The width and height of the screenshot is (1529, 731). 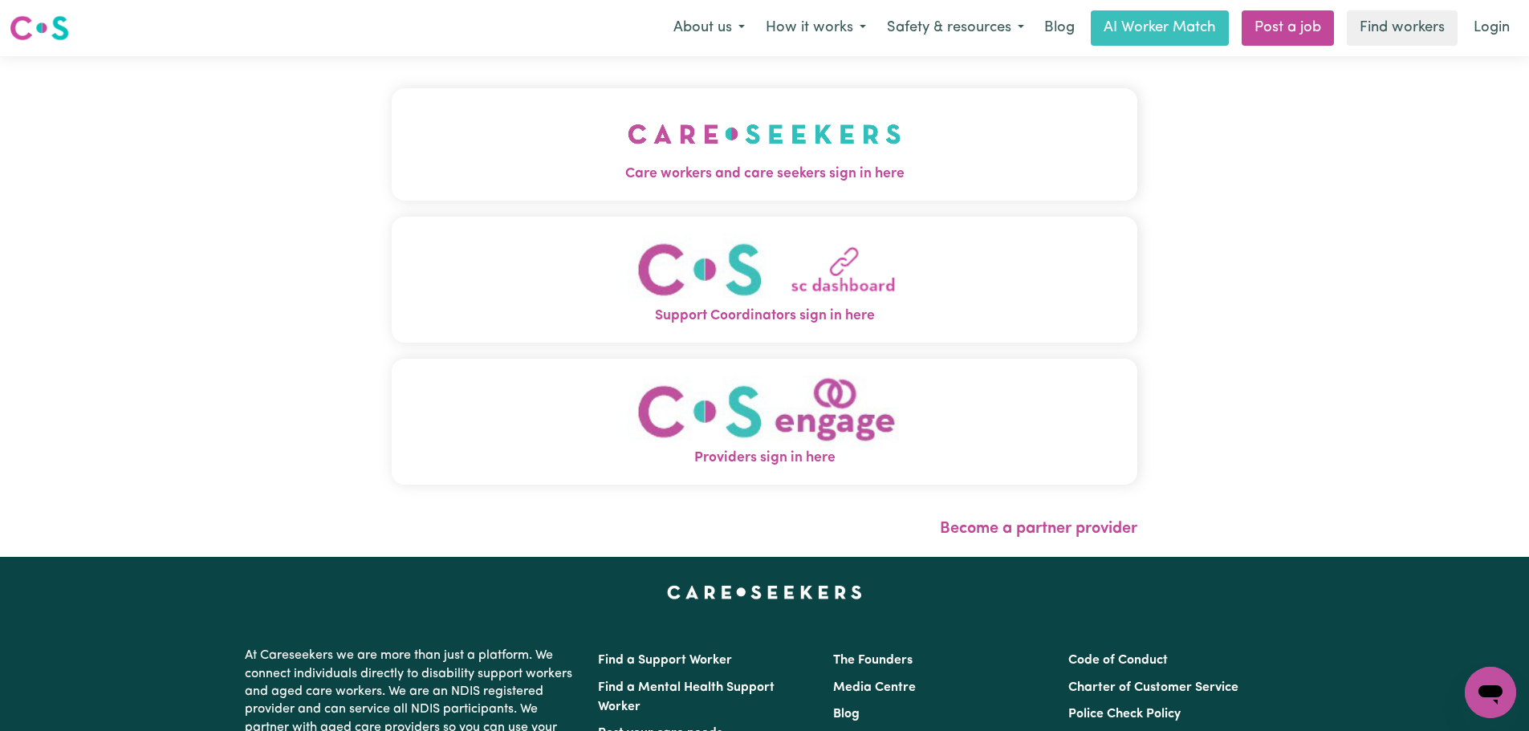 What do you see at coordinates (764, 592) in the screenshot?
I see `a: Careseekers home page` at bounding box center [764, 592].